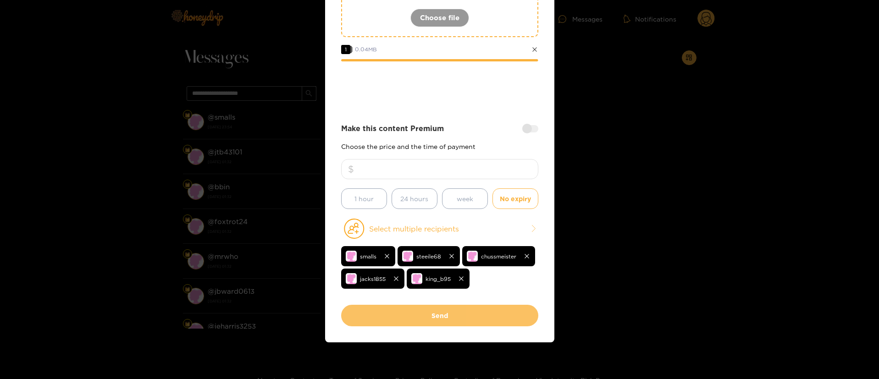 The height and width of the screenshot is (379, 879). I want to click on span: smalls, so click(368, 256).